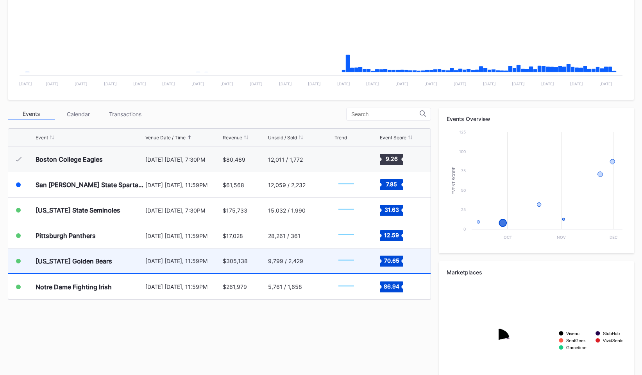 The height and width of the screenshot is (375, 642). Describe the element at coordinates (73, 287) in the screenshot. I see `div: Notre Dame Fighting Irish` at that location.